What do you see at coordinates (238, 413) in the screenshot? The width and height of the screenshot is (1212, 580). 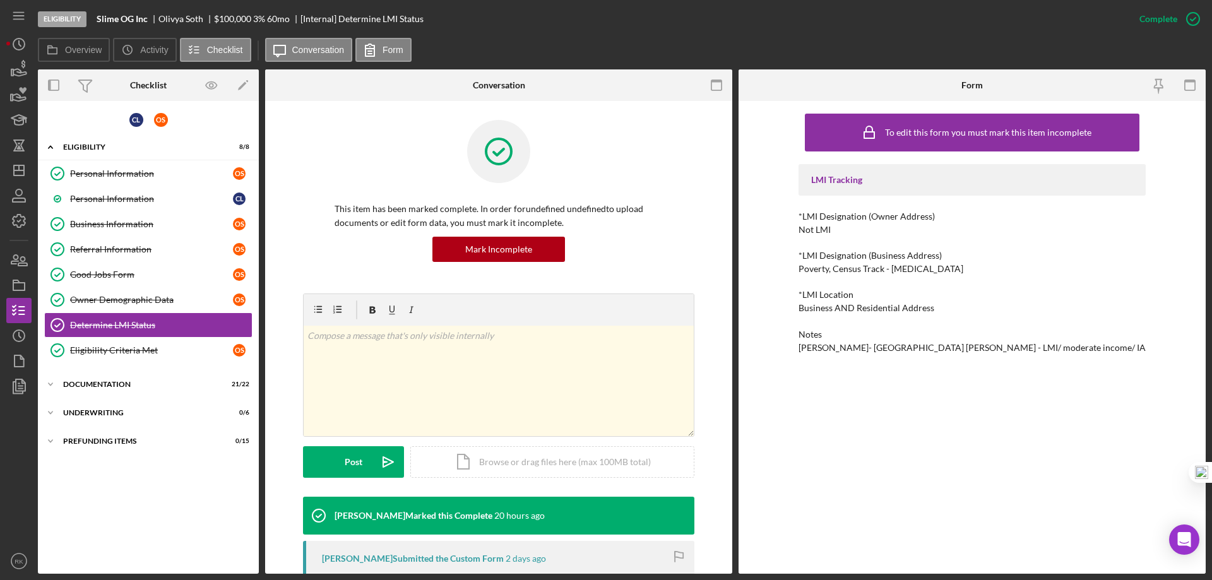 I see `div: 0 / 6` at bounding box center [238, 413].